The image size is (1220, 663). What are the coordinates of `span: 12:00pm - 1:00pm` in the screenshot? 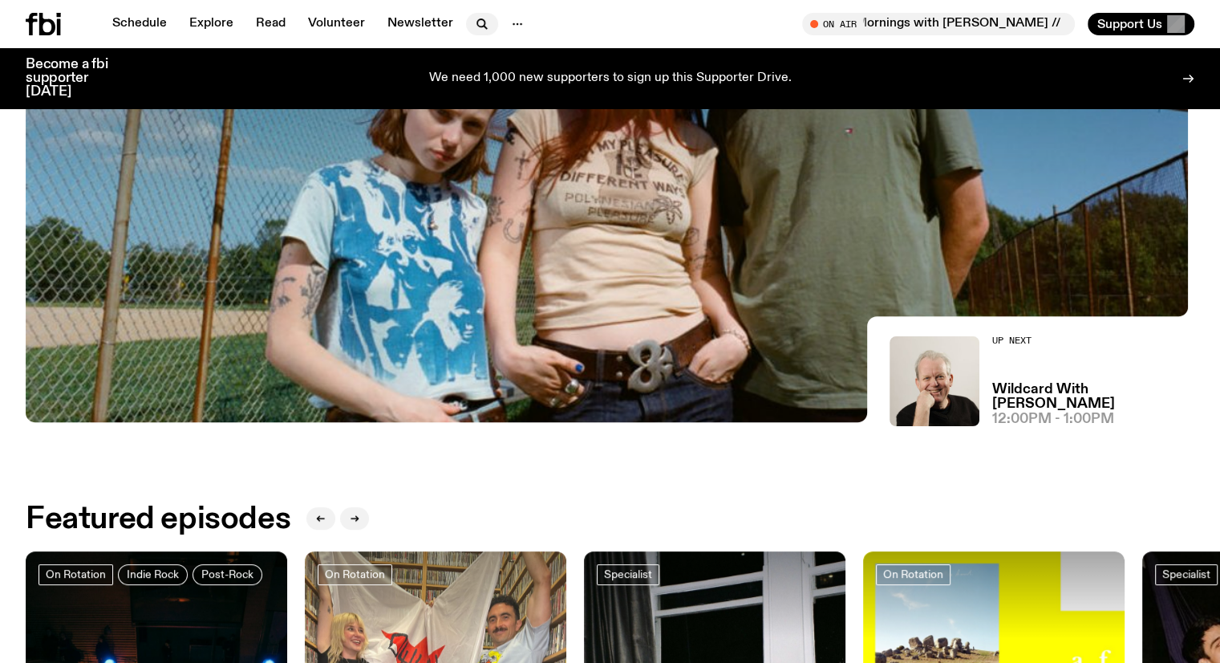 It's located at (1053, 419).